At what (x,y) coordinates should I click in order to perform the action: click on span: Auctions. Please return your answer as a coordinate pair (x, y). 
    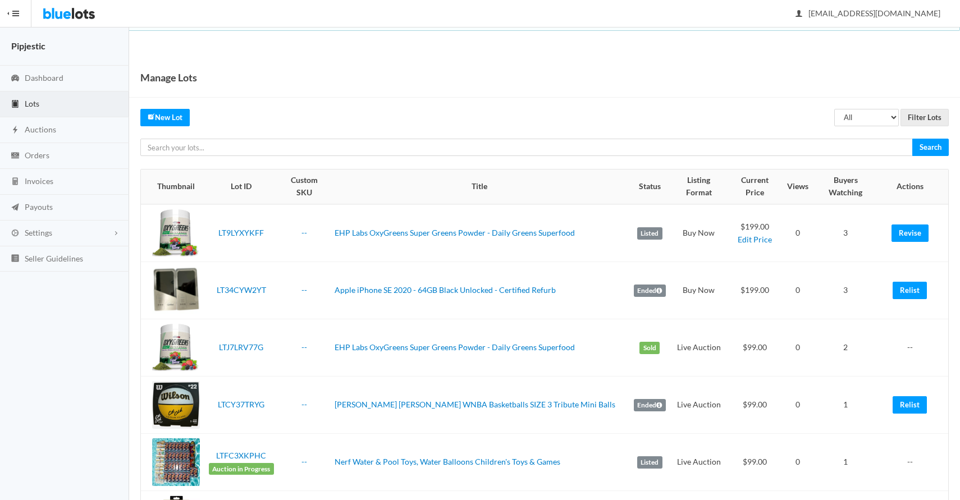
    Looking at the image, I should click on (40, 129).